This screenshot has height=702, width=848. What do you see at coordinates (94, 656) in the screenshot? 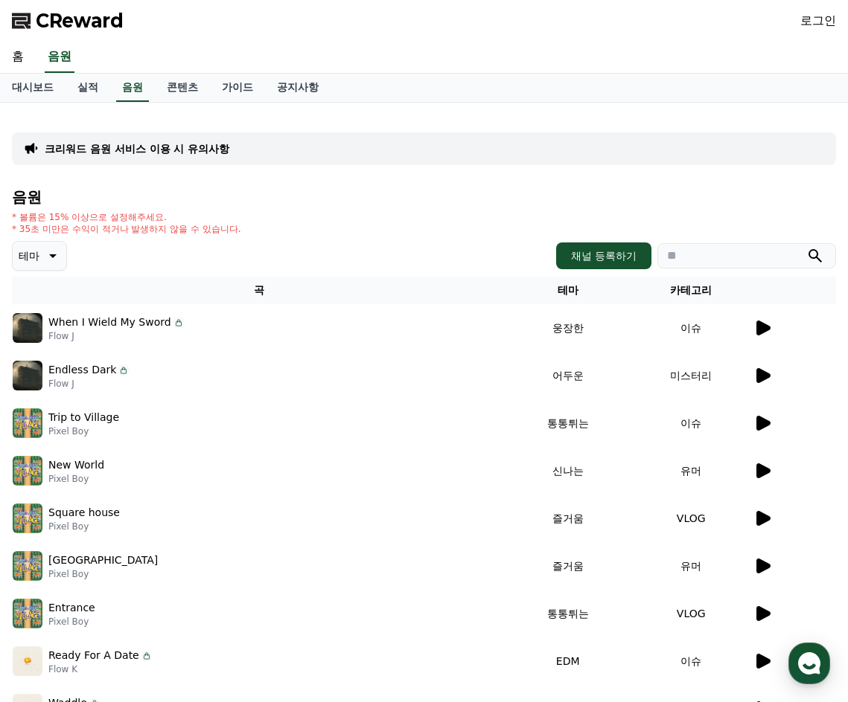
I see `p: Ready For A Date` at bounding box center [94, 656].